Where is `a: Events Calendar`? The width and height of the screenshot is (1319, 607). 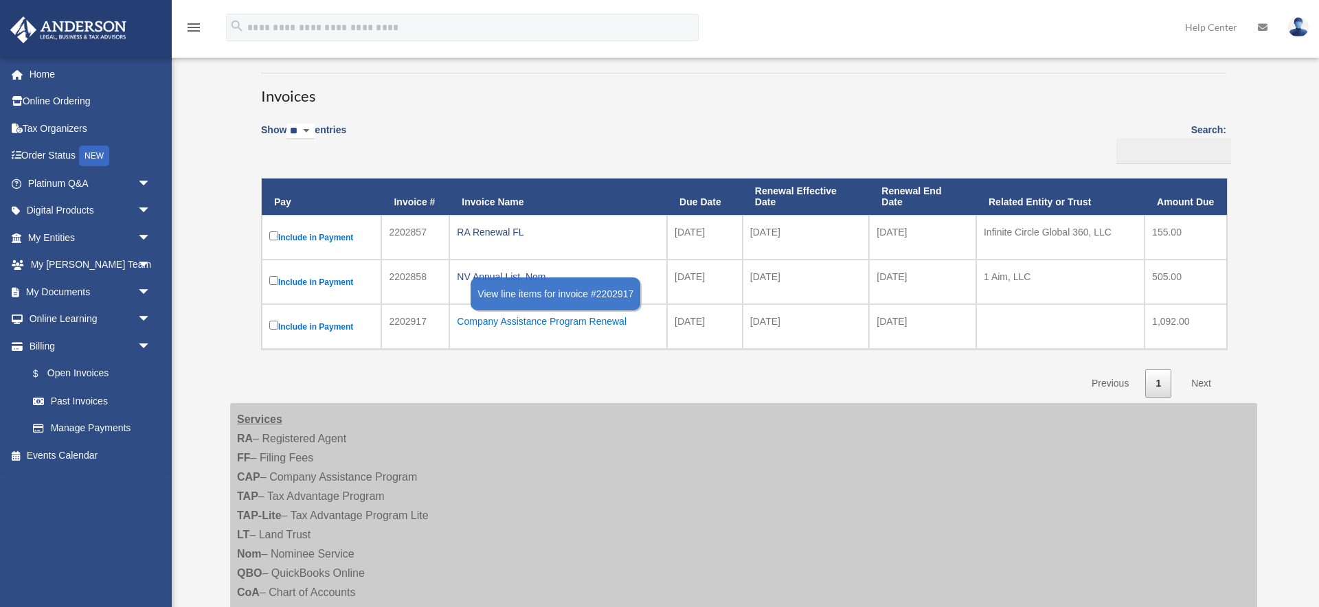 a: Events Calendar is located at coordinates (91, 456).